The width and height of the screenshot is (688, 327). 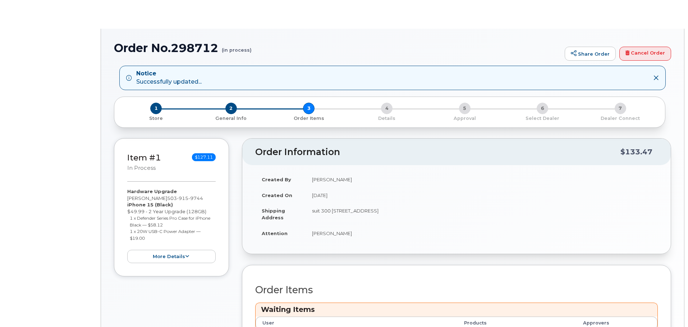 What do you see at coordinates (169, 78) in the screenshot?
I see `div: Successfully updated...` at bounding box center [169, 78].